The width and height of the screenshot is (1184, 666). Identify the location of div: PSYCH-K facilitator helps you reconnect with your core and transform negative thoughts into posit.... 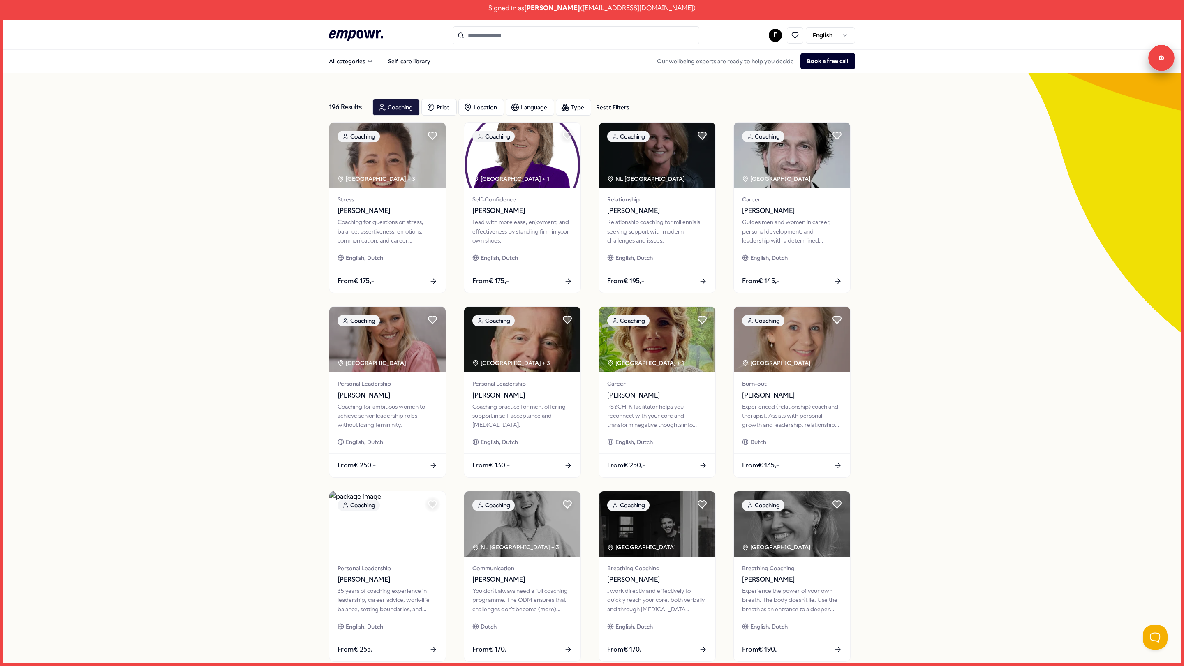
(657, 415).